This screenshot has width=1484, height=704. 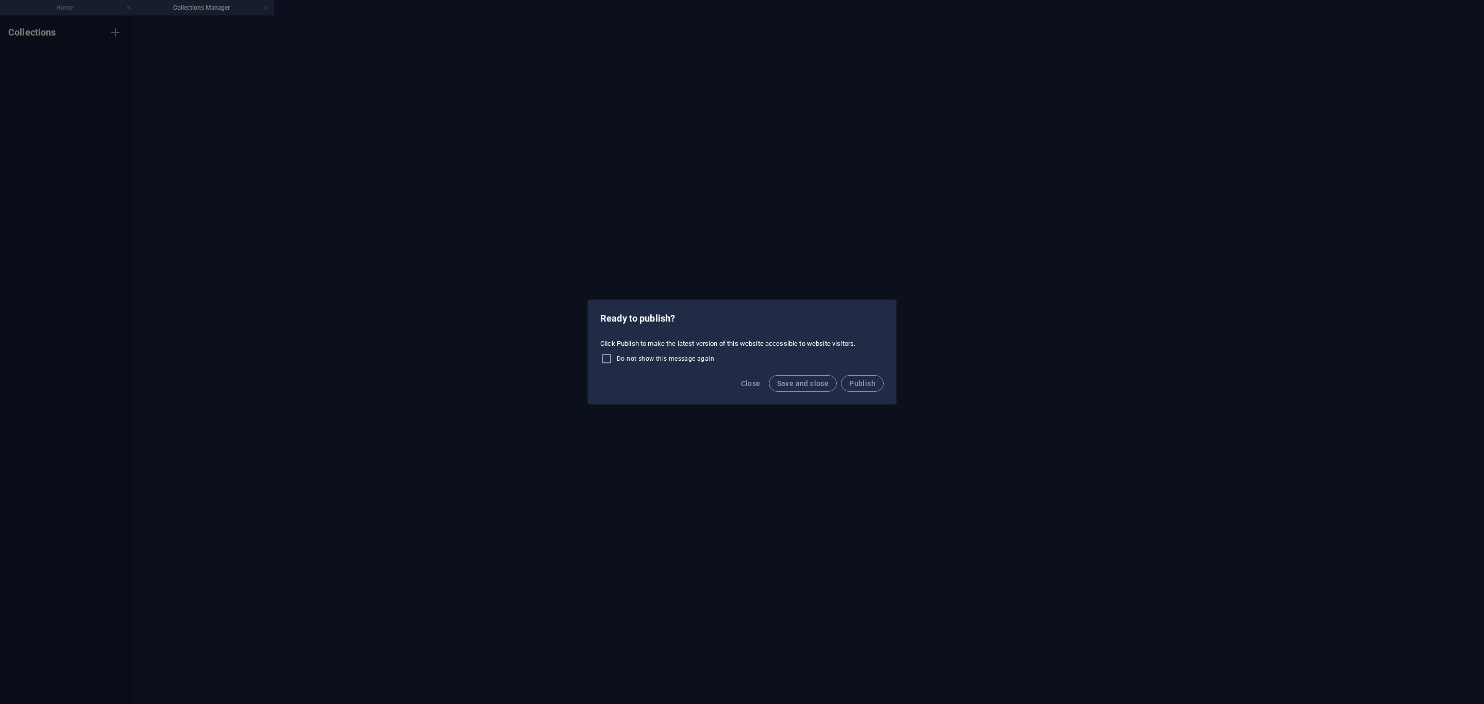 What do you see at coordinates (742, 352) in the screenshot?
I see `div: Click Publish to make the latest version of this website accessible to website visitors.` at bounding box center [742, 352].